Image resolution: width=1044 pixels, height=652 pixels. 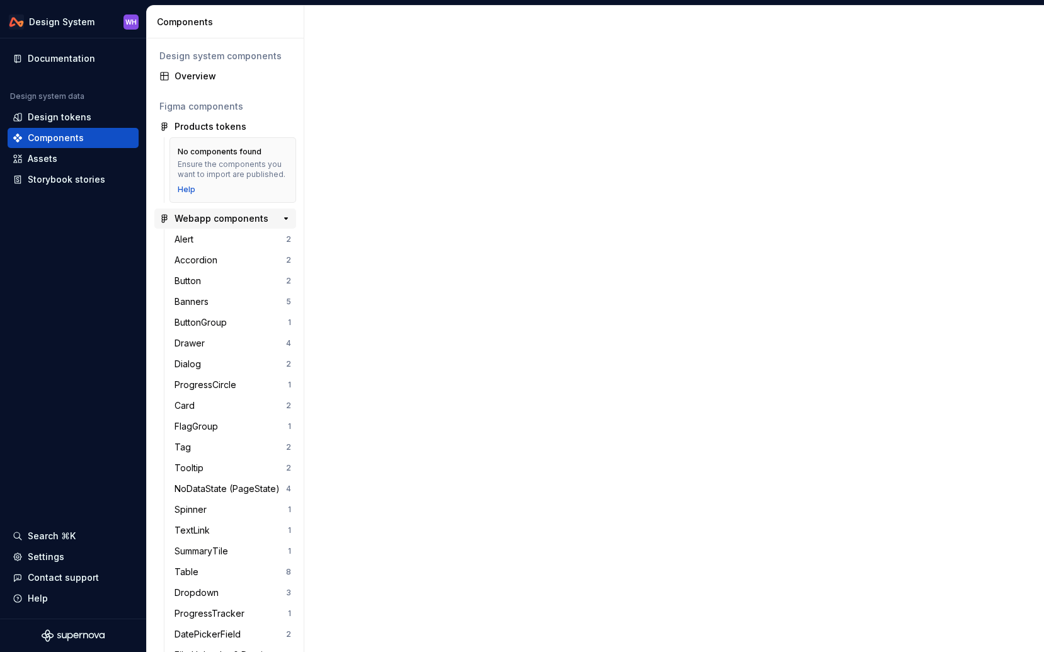 What do you see at coordinates (289, 302) in the screenshot?
I see `div: 5` at bounding box center [289, 302].